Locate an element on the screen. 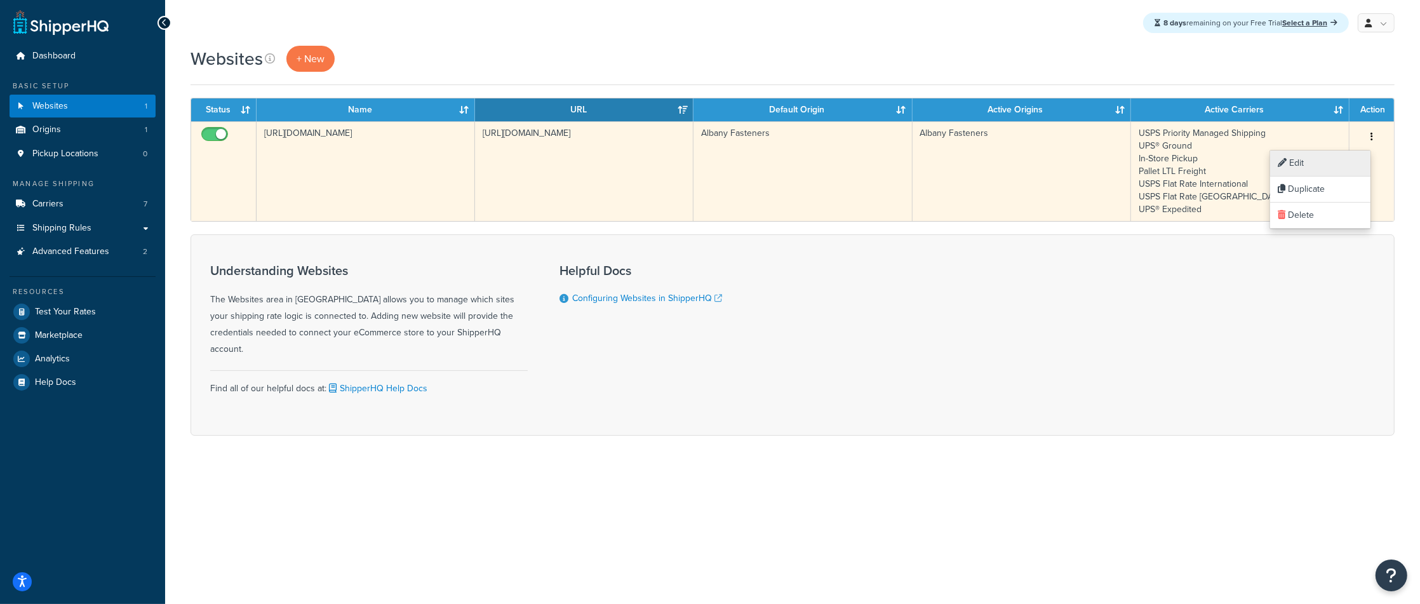 Image resolution: width=1420 pixels, height=604 pixels. span: 7 is located at coordinates (145, 204).